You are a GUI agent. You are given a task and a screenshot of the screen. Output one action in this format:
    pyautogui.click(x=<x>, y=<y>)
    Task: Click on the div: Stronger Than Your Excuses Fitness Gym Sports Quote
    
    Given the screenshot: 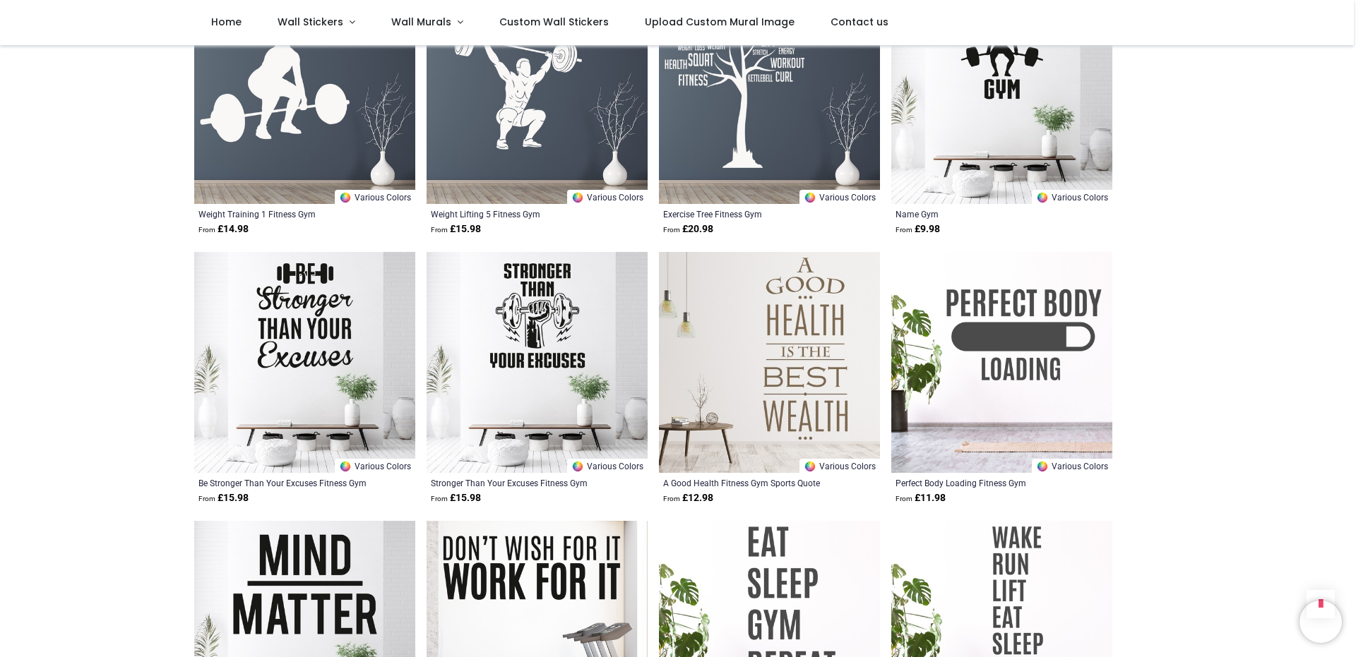 What is the action you would take?
    pyautogui.click(x=515, y=483)
    